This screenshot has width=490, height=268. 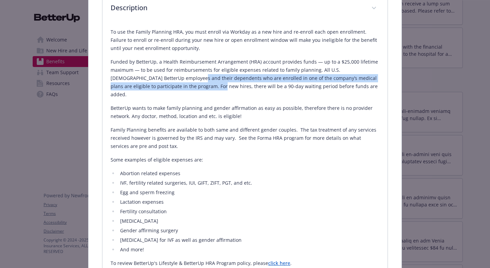 What do you see at coordinates (237, 8) in the screenshot?
I see `p: Description` at bounding box center [237, 8].